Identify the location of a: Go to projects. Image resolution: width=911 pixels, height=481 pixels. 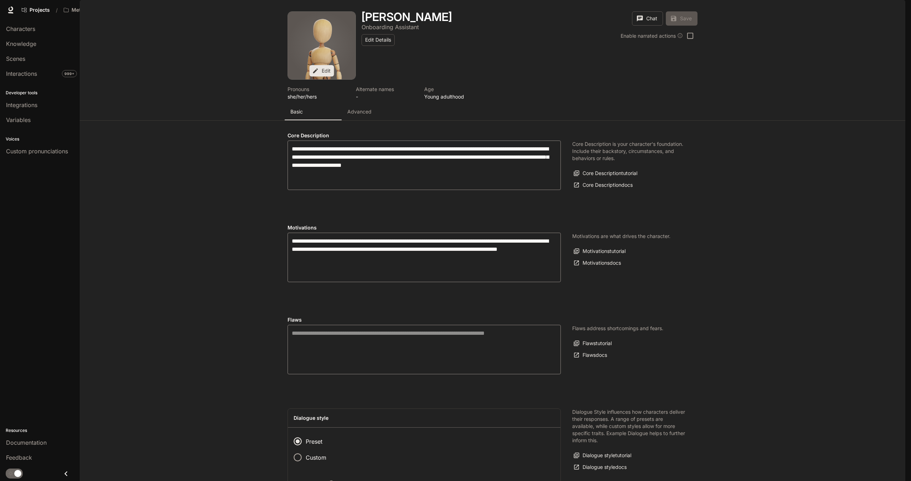
(36, 10).